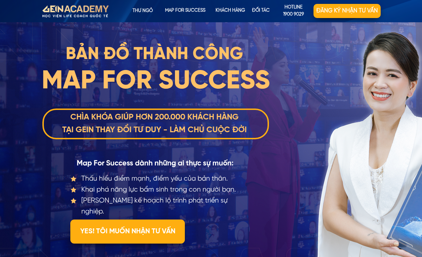 Image resolution: width=422 pixels, height=257 pixels. Describe the element at coordinates (347, 11) in the screenshot. I see `p: Đăng ký nhận tư vấn` at that location.